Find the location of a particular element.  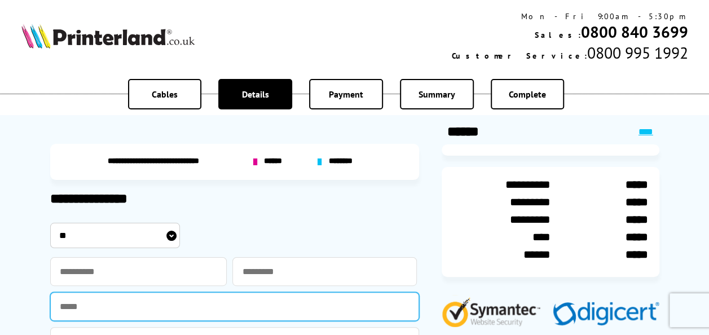

a: 0800 840 3699 is located at coordinates (634, 32).